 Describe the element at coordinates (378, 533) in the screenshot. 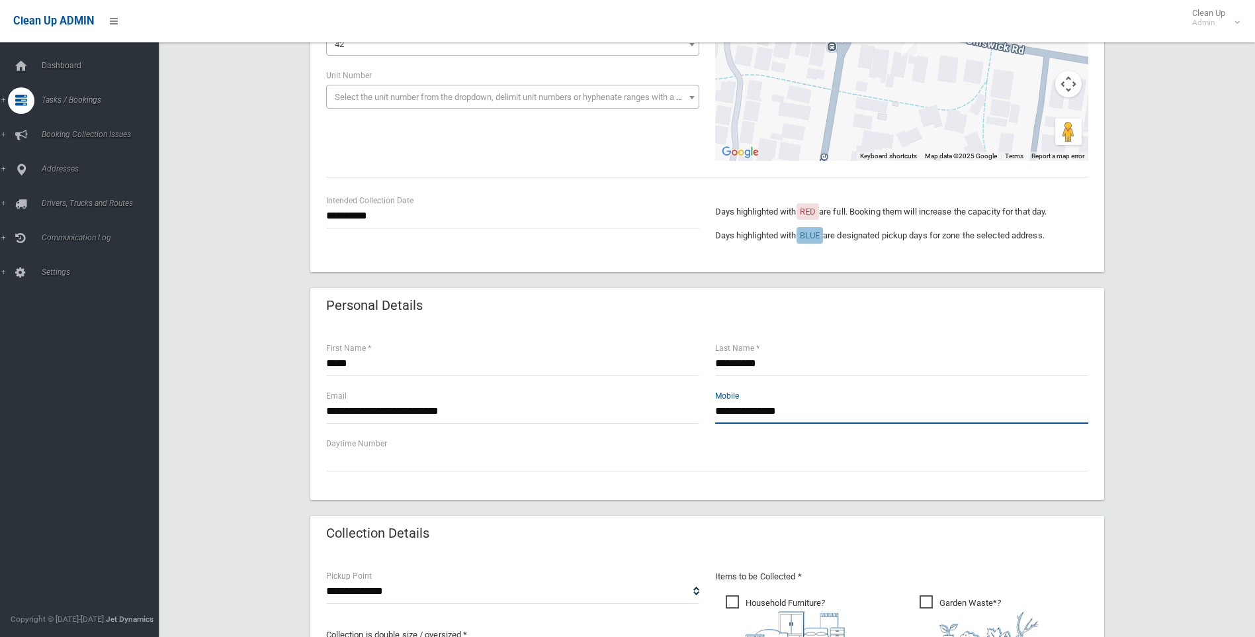

I see `header: Collection Details` at that location.